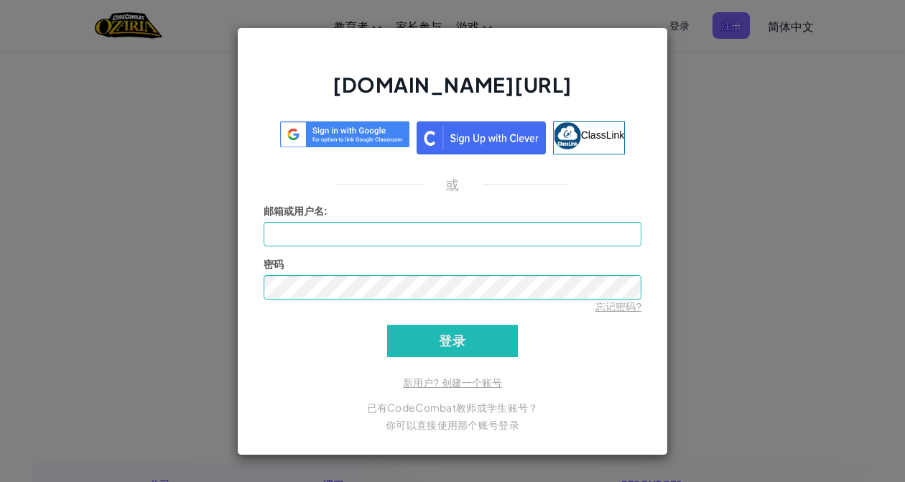 The image size is (905, 482). What do you see at coordinates (453, 407) in the screenshot?
I see `p: 已有CodeCombat教师或学生账号？` at bounding box center [453, 407].